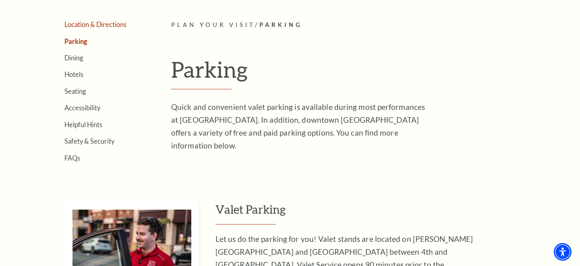 This screenshot has width=580, height=266. What do you see at coordinates (74, 58) in the screenshot?
I see `a: Dining` at bounding box center [74, 58].